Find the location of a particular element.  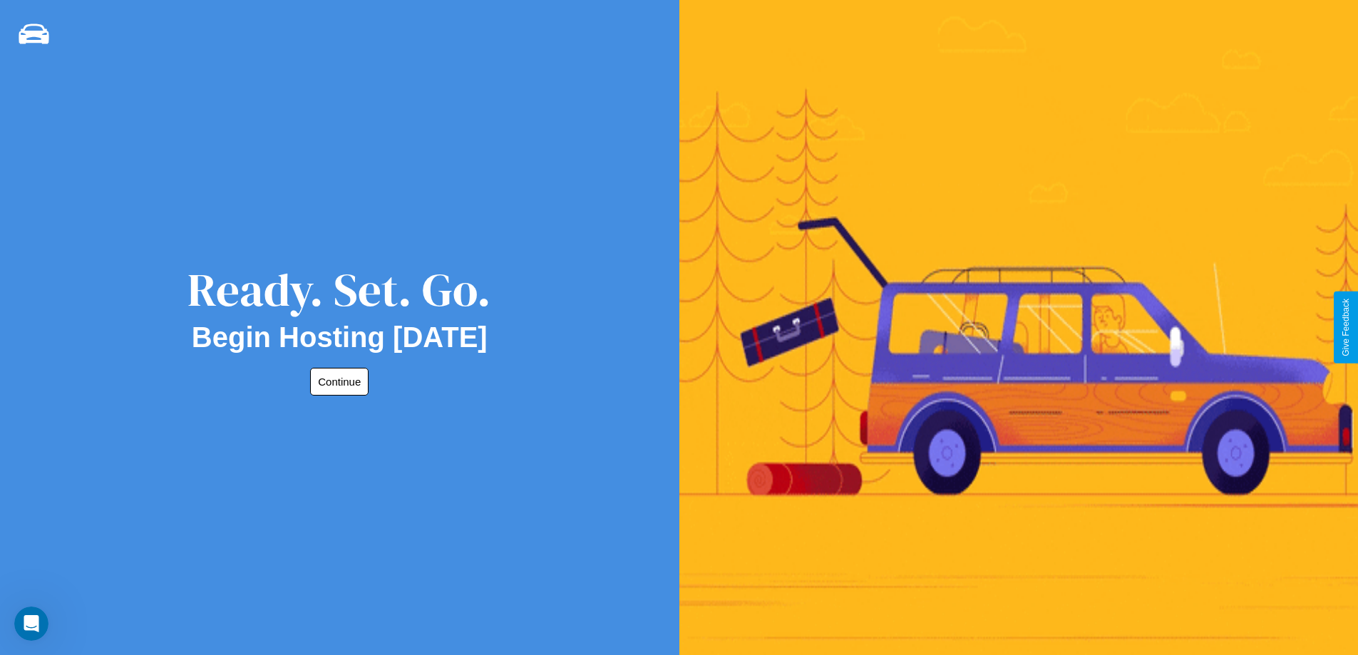

div: Give Feedback is located at coordinates (1346, 327).